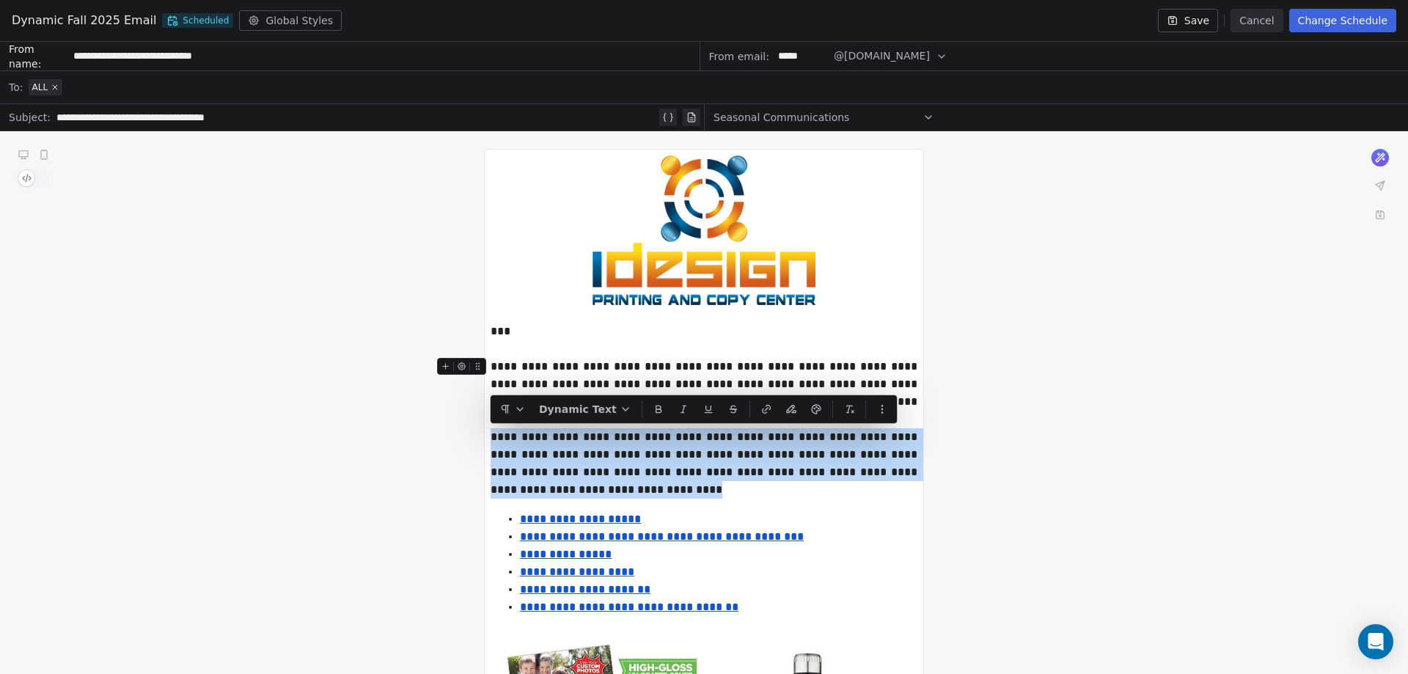 The image size is (1408, 674). I want to click on span: Dynamic Fall 2025 Email, so click(84, 21).